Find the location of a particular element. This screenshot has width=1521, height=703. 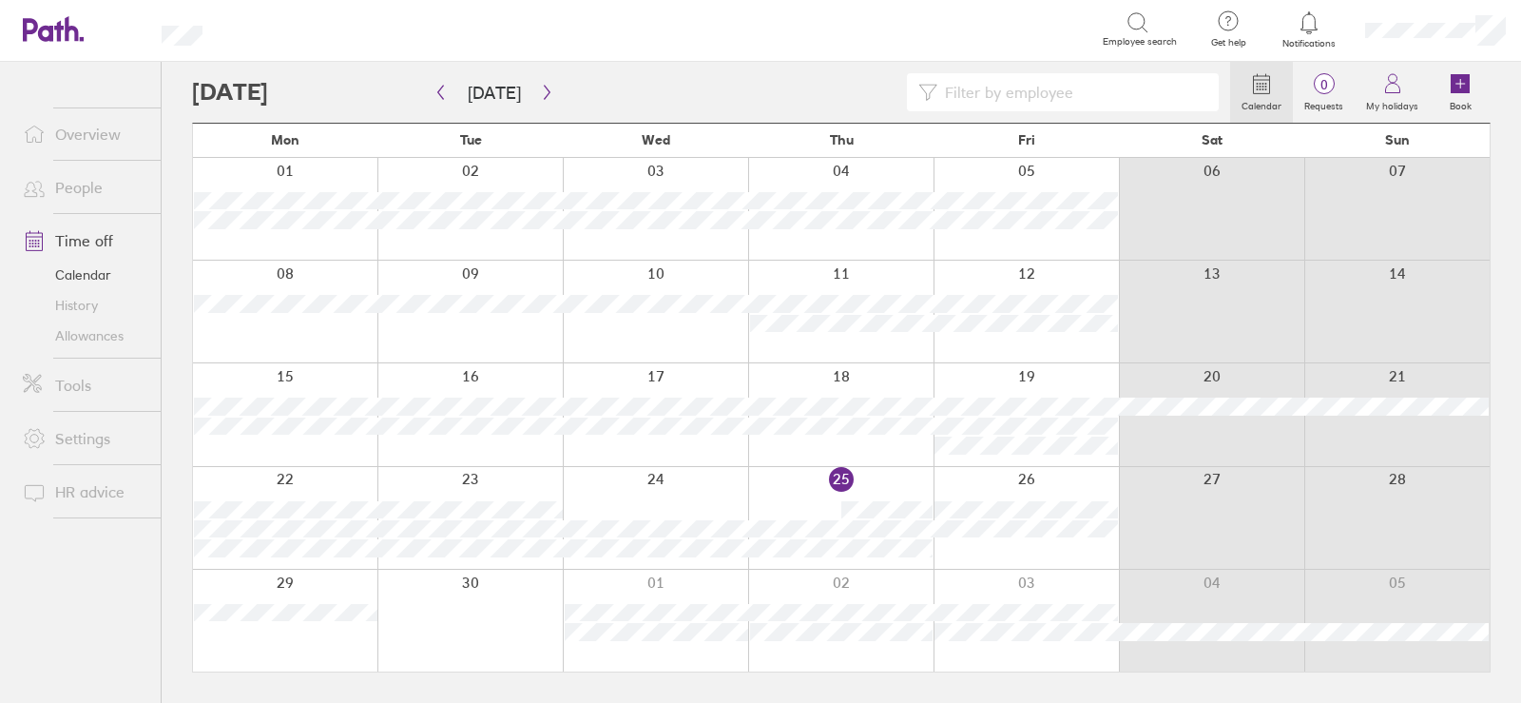

span: Mon is located at coordinates (285, 140).